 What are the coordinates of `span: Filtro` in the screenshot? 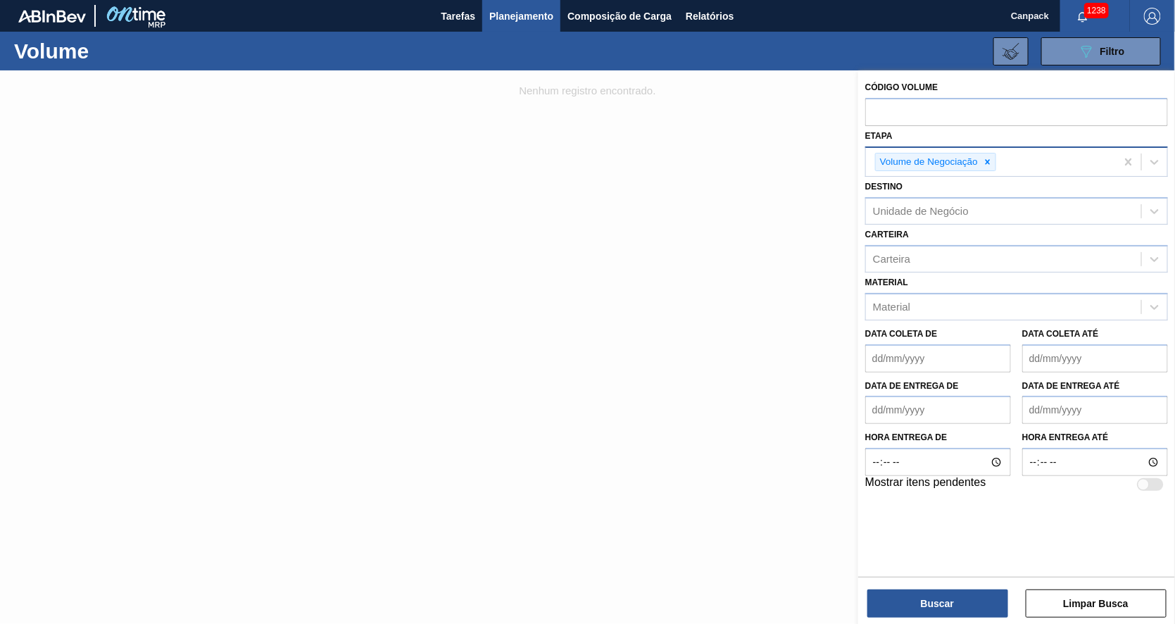 It's located at (1112, 51).